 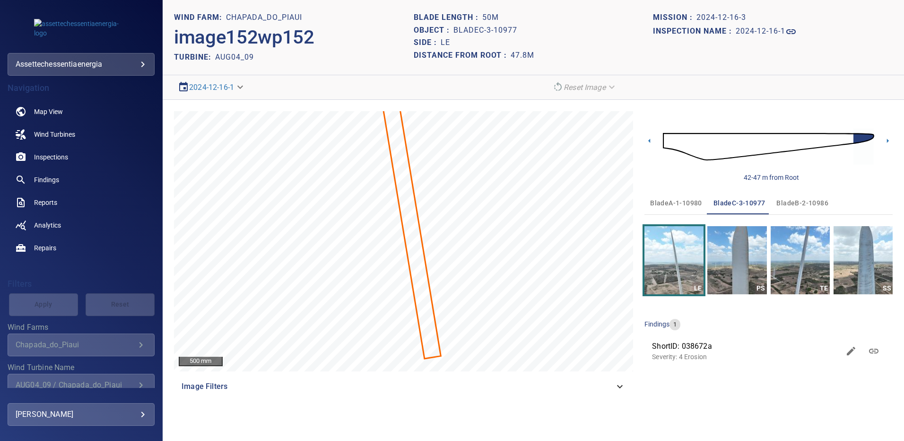 What do you see at coordinates (81, 284) in the screenshot?
I see `h4: Filters` at bounding box center [81, 284].